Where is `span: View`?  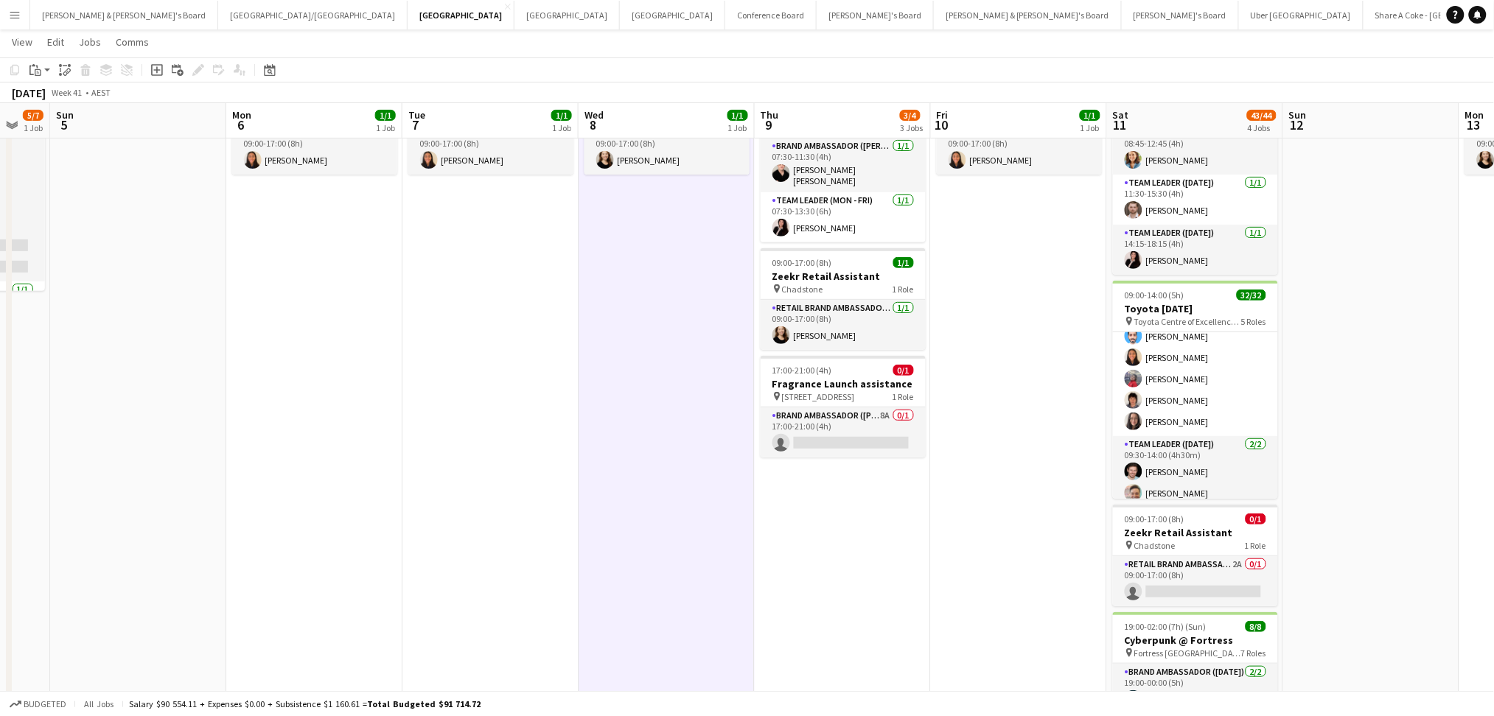
span: View is located at coordinates (22, 42).